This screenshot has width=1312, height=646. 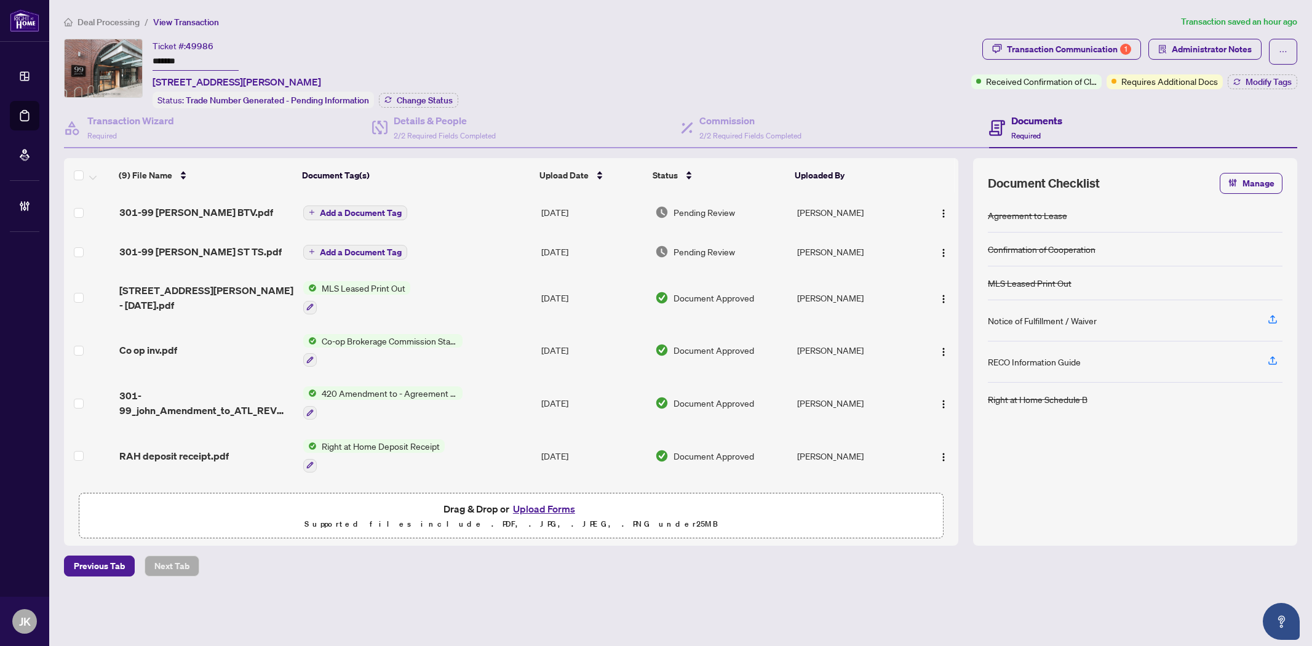 What do you see at coordinates (357, 298) in the screenshot?
I see `button: Status IconMLS Leased Print Out` at bounding box center [357, 298].